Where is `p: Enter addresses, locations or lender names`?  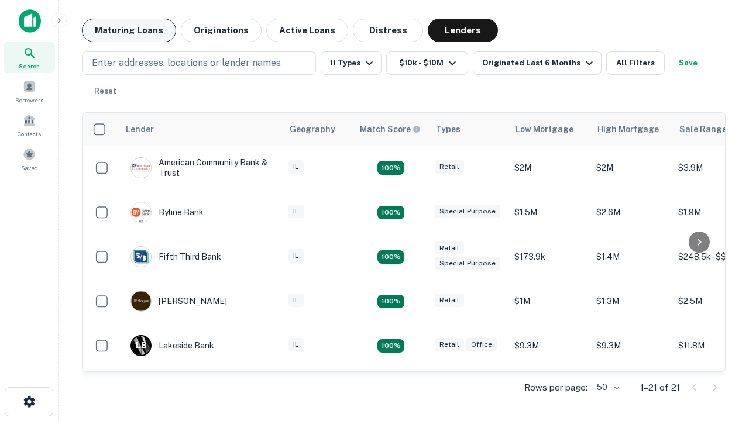 p: Enter addresses, locations or lender names is located at coordinates (186, 63).